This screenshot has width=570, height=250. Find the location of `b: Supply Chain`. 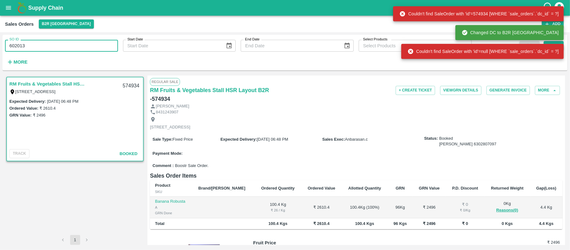

b: Supply Chain is located at coordinates (46, 8).